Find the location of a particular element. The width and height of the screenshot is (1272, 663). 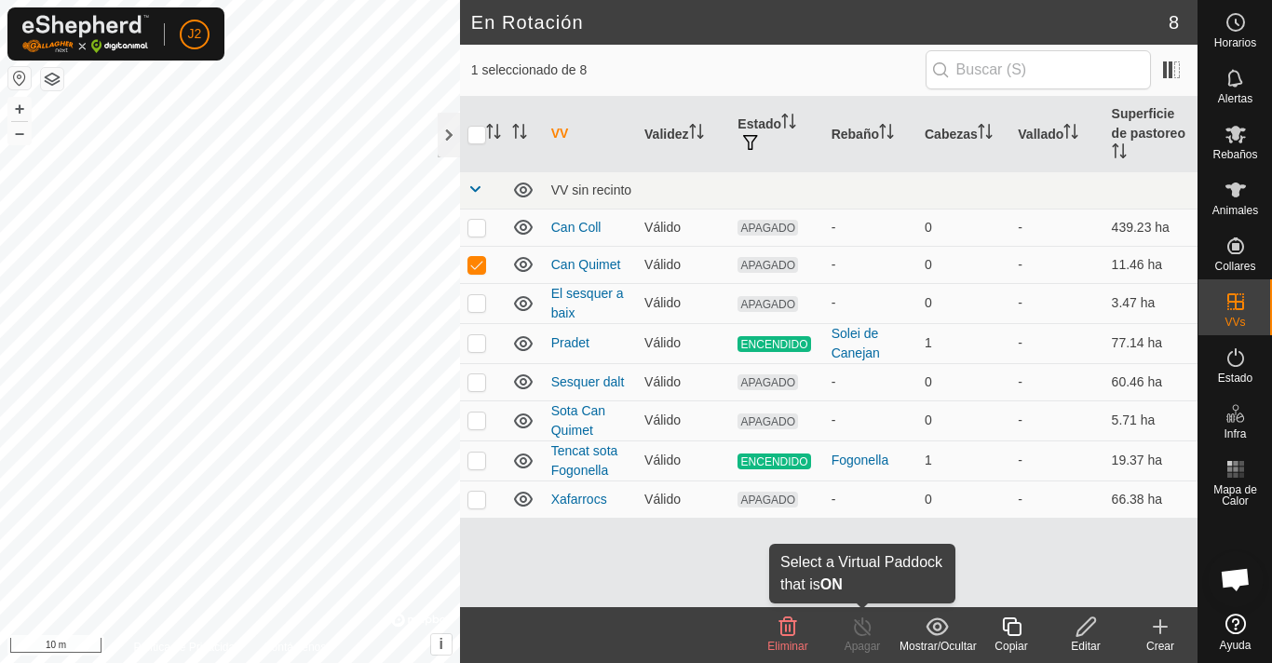

span: Horarios is located at coordinates (1235, 43).